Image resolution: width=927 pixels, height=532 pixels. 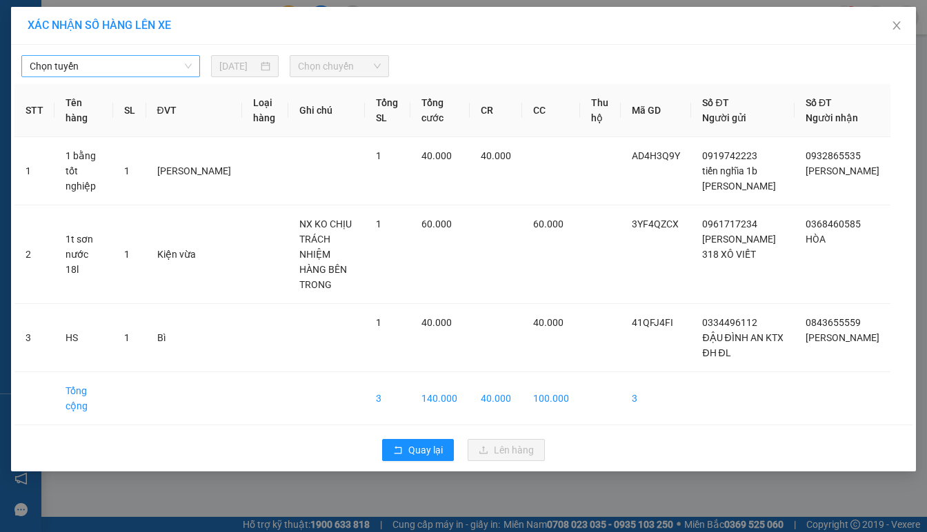 I want to click on td: HS, so click(x=83, y=338).